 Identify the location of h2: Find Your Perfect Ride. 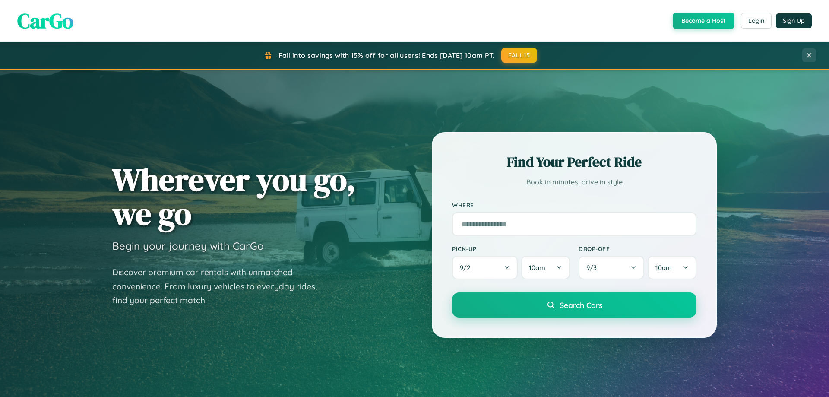
(574, 162).